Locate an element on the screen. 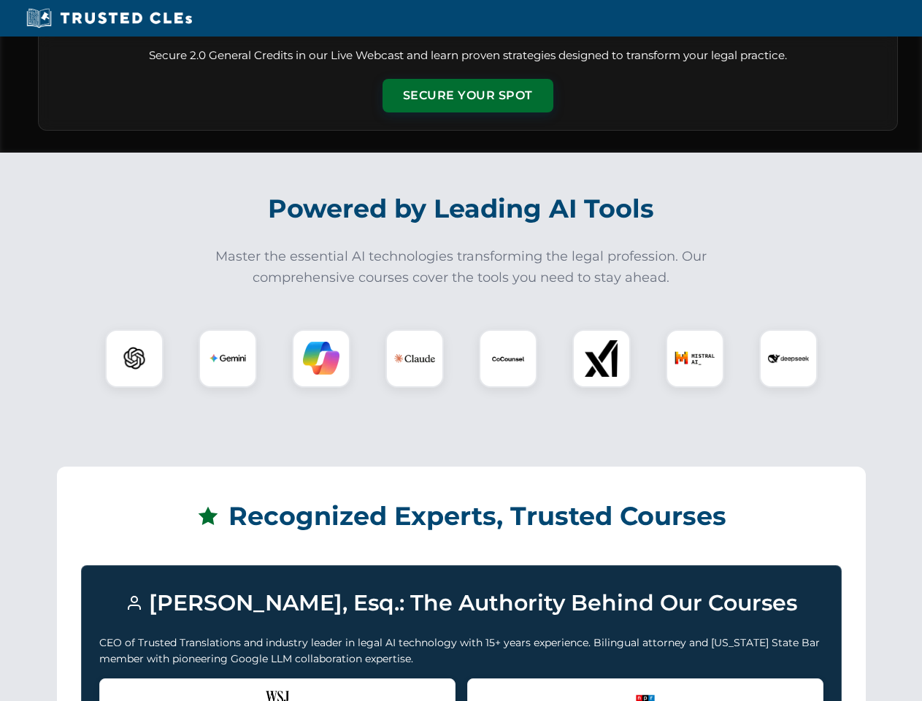 The height and width of the screenshot is (701, 922). div: Gemini is located at coordinates (228, 358).